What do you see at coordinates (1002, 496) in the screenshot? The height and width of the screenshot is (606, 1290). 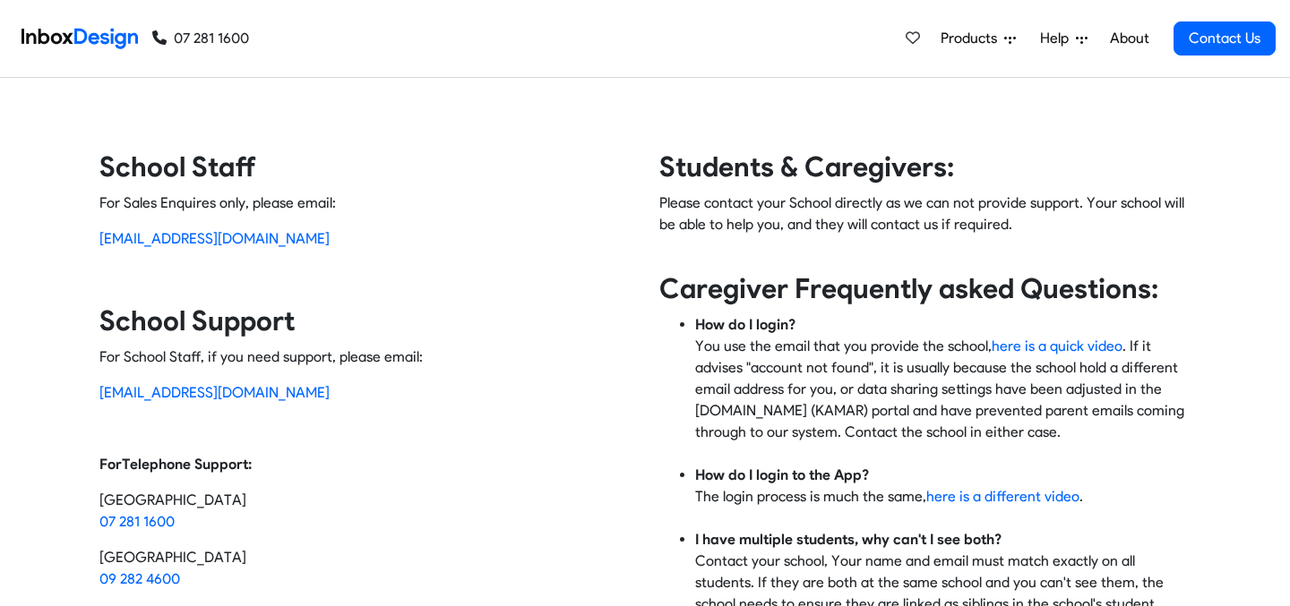 I see `a: here is a different video` at bounding box center [1002, 496].